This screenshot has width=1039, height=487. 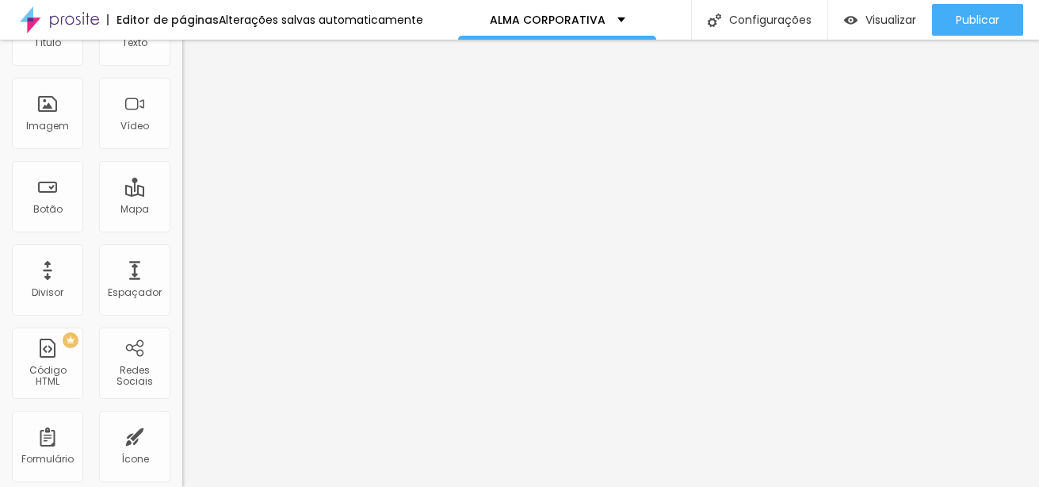 I want to click on div: Editor de páginas, so click(x=163, y=20).